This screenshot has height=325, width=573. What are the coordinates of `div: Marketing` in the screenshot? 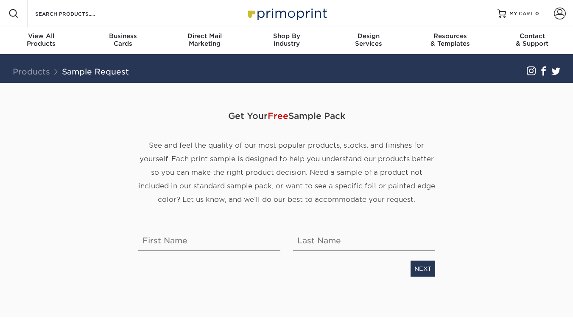 It's located at (204, 40).